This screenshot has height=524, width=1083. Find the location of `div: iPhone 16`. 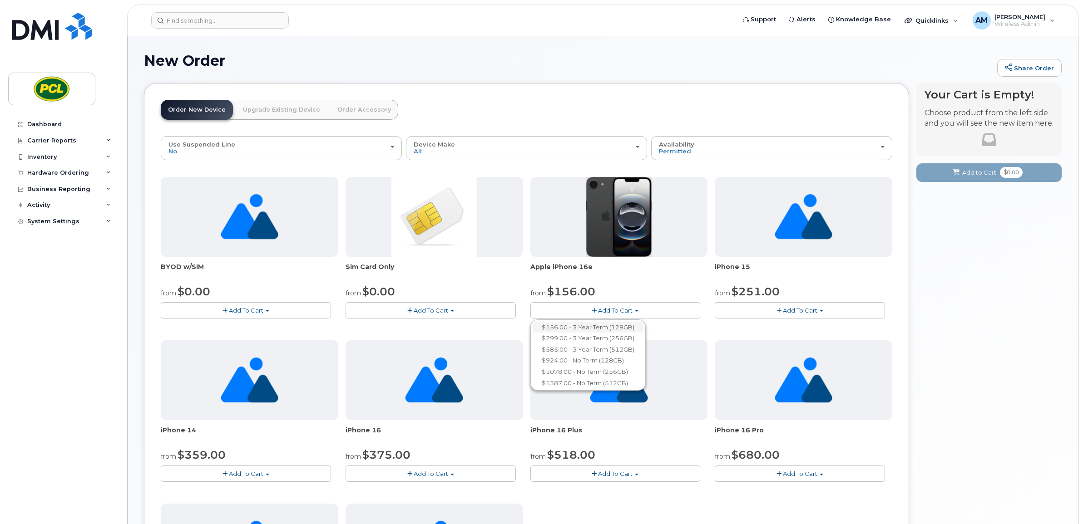

div: iPhone 16 is located at coordinates (434, 435).